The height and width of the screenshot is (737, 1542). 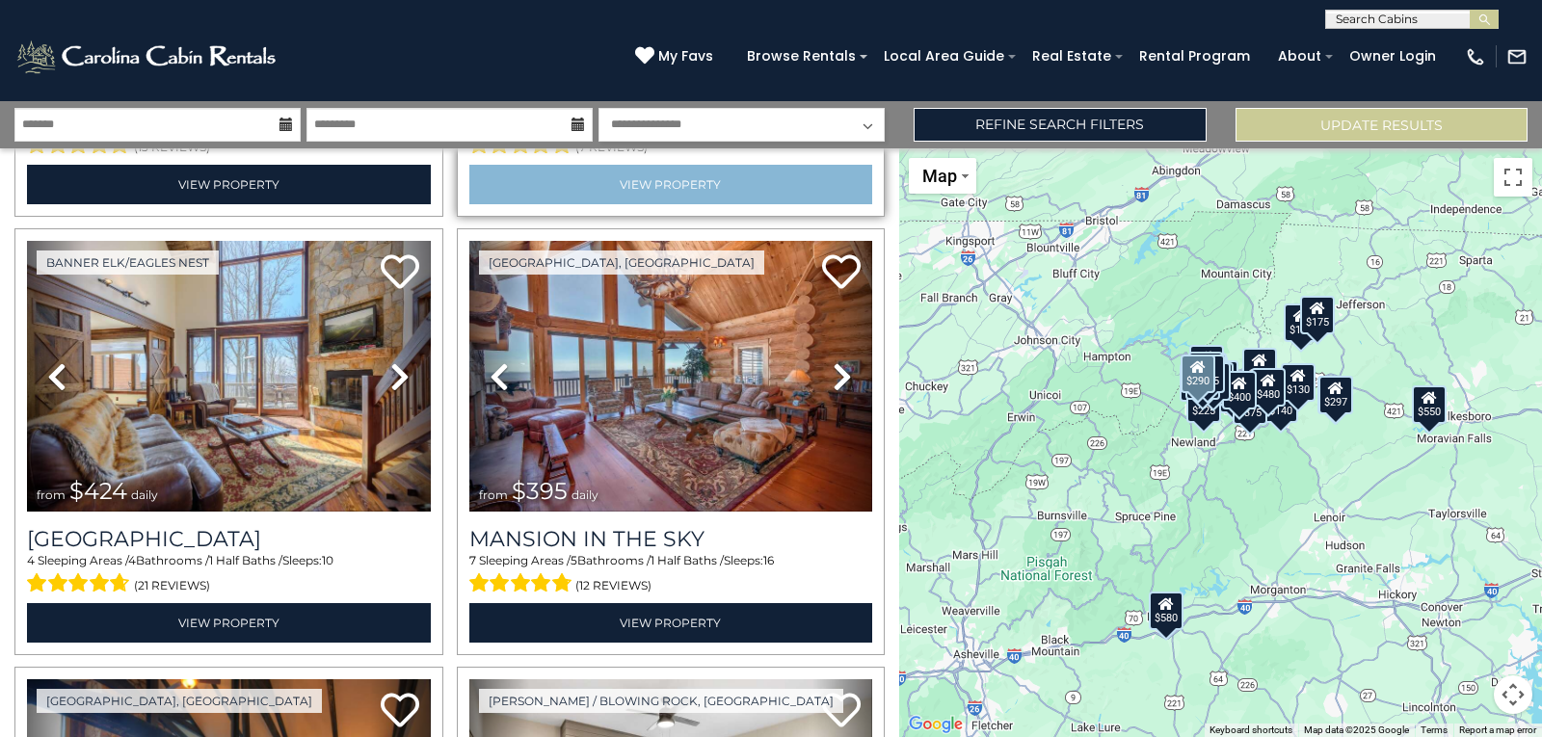 What do you see at coordinates (671, 376) in the screenshot?
I see `img: thumbnail_163263808.jpeg` at bounding box center [671, 376].